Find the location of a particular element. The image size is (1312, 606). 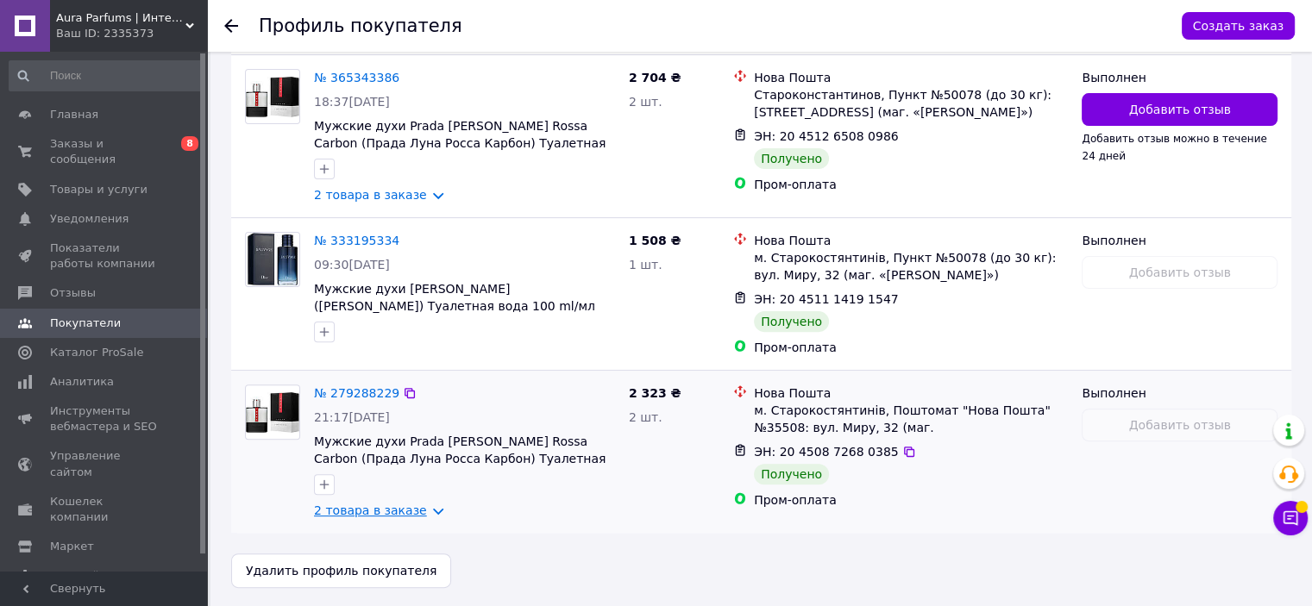

button: Удалить профиль покупателя is located at coordinates (341, 571).